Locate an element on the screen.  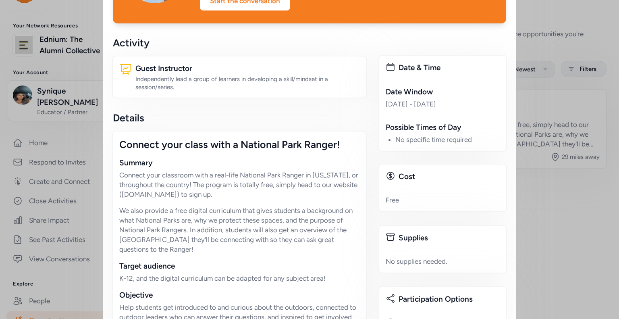
div: Target audience is located at coordinates (239, 266).